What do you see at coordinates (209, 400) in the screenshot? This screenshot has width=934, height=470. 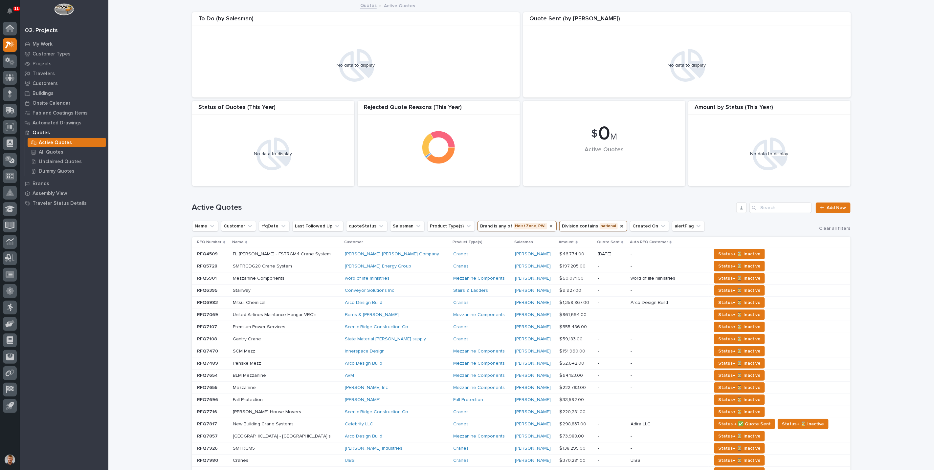 I see `p: RFQ7696` at bounding box center [209, 400].